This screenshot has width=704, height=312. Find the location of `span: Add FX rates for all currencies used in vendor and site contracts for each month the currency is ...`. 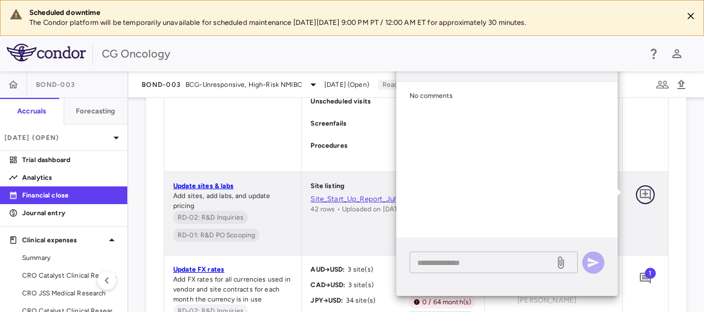

span: Add FX rates for all currencies used in vendor and site contracts for each month the currency is ... is located at coordinates (232, 290).